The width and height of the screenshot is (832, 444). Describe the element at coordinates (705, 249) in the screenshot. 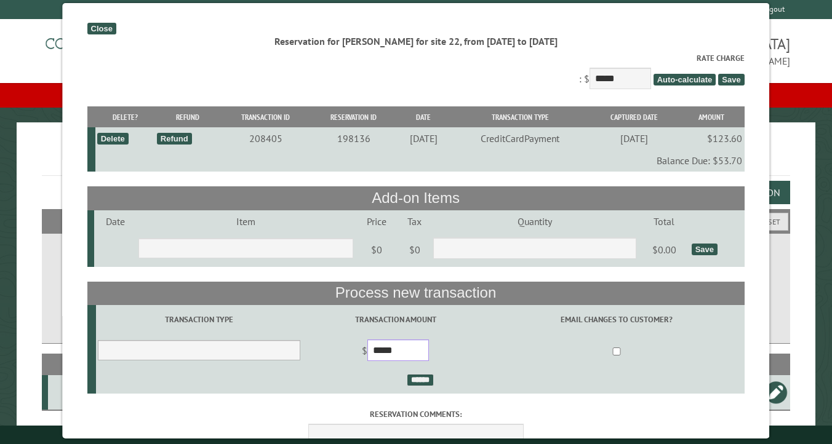

I see `div: Save` at that location.